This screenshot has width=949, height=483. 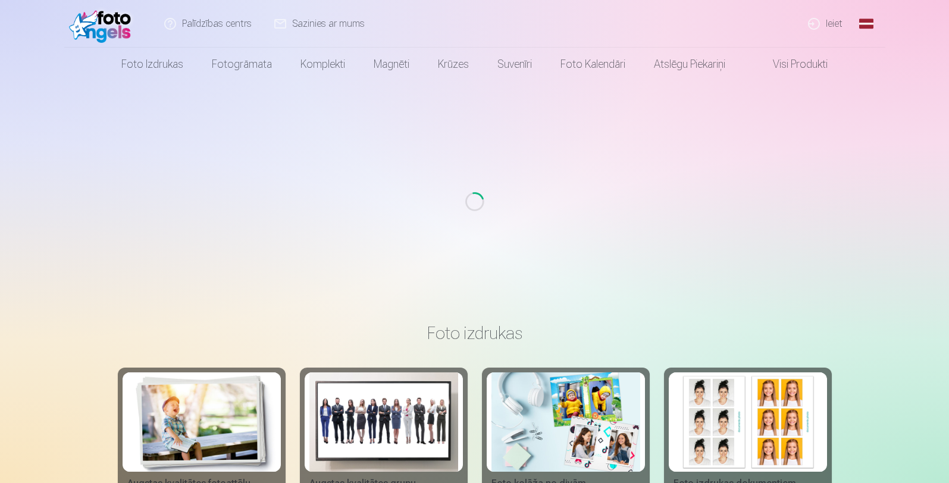 I want to click on img: Augstas kvalitātes grupu fotoattēlu izdrukas, so click(x=384, y=422).